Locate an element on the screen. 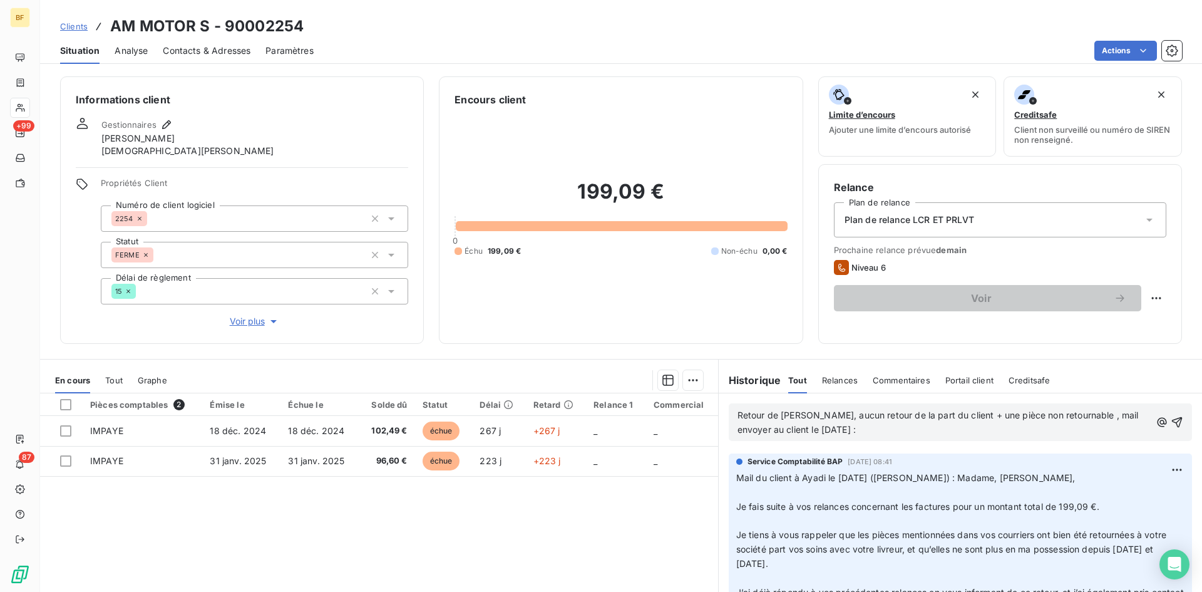 This screenshot has width=1202, height=592. div: Commercial is located at coordinates (682, 404).